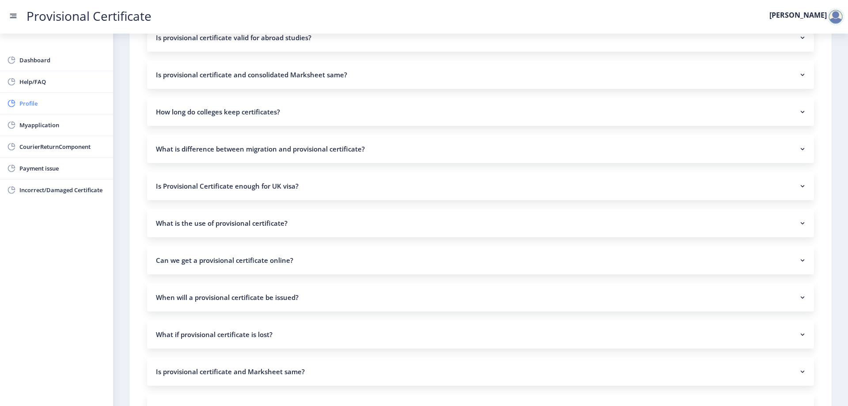 This screenshot has height=406, width=848. What do you see at coordinates (480, 297) in the screenshot?
I see `nb-accordion-item-header: When will a provisional certificate be issued?` at bounding box center [480, 297].